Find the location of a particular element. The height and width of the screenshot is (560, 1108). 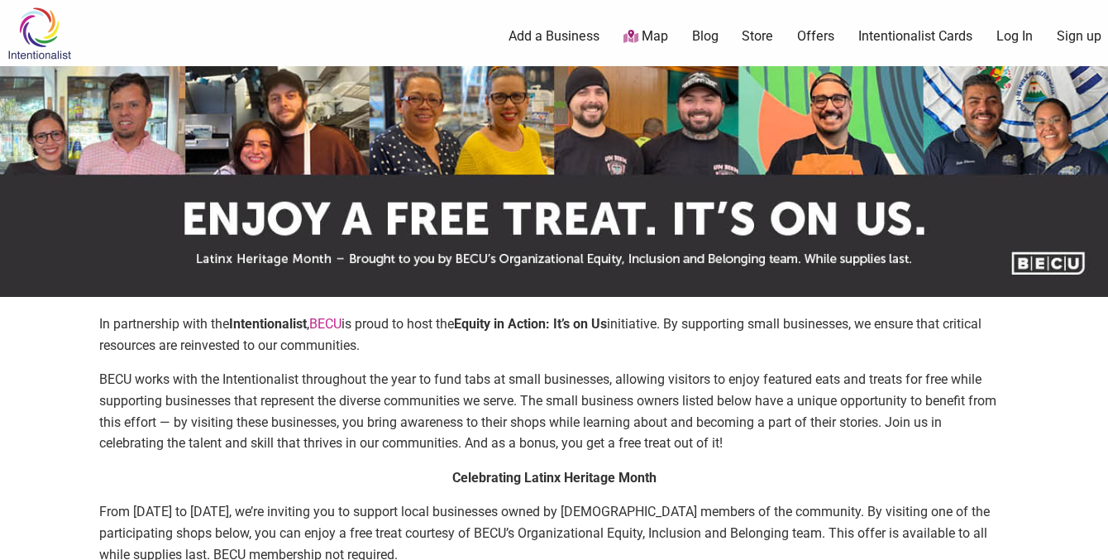

p: BECU works with the Intentionalist throughout the year to fund tabs at small businesses, allowing... is located at coordinates (554, 411).